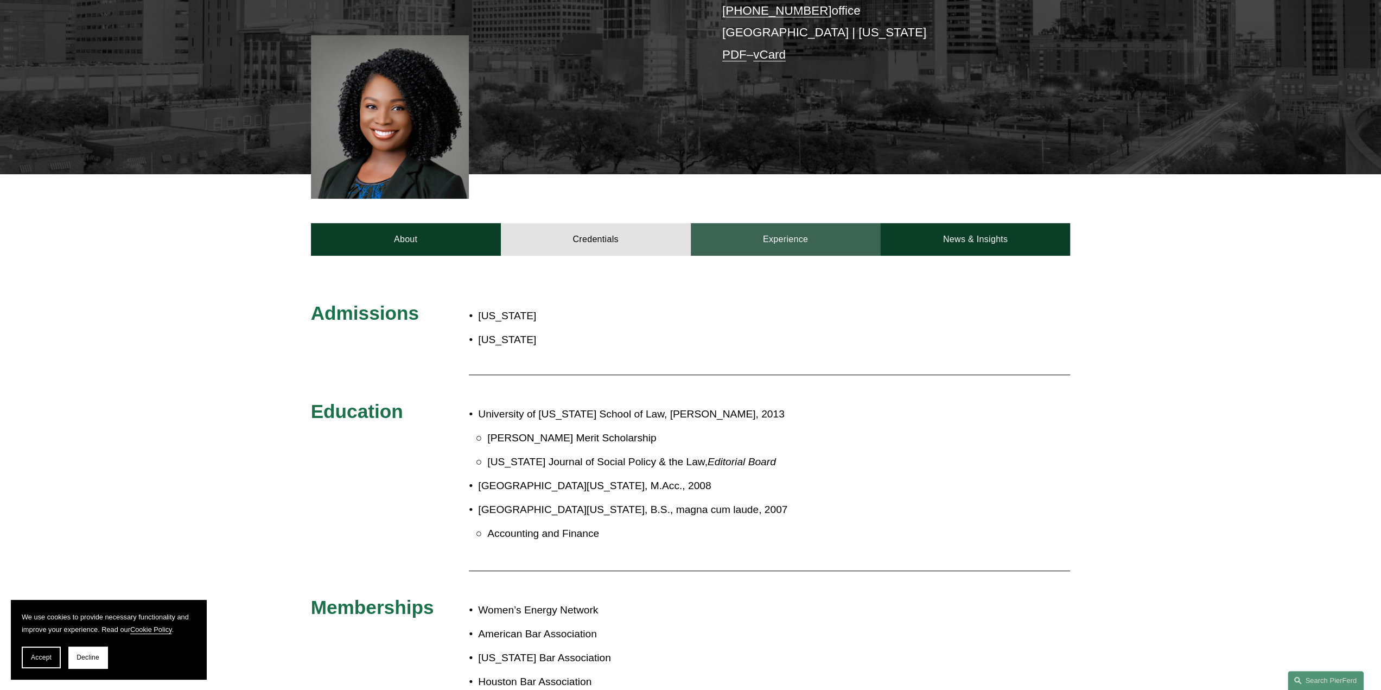 The height and width of the screenshot is (690, 1381). Describe the element at coordinates (109, 623) in the screenshot. I see `p: We use cookies to provide necessary functionality and improve your experience. Read our .` at that location.